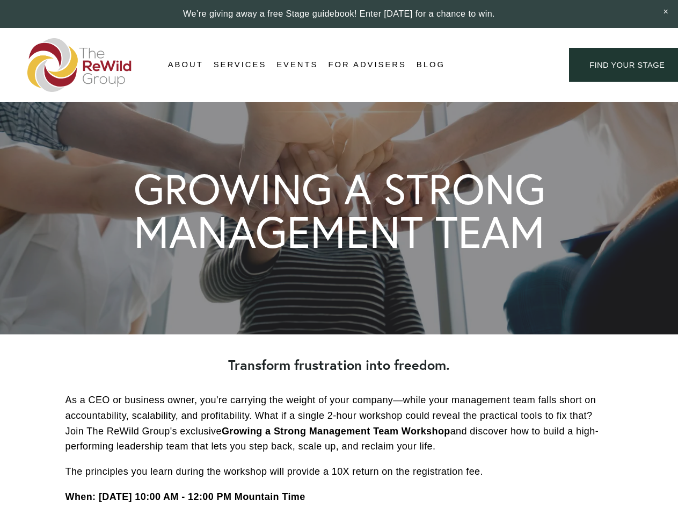 The image size is (678, 507). What do you see at coordinates (339, 471) in the screenshot?
I see `p: The principles you learn during the workshop will provide a 10X return on the registration fee.` at bounding box center [339, 471].